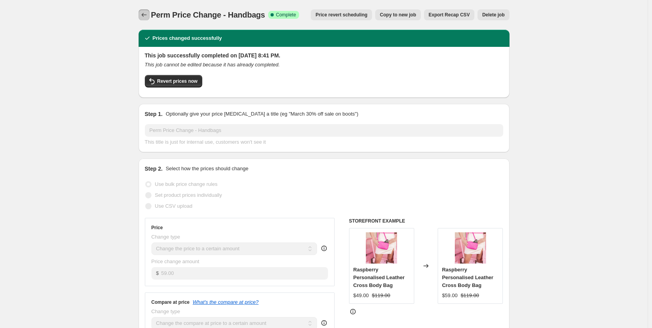 This screenshot has height=328, width=652. Describe the element at coordinates (449, 295) in the screenshot. I see `div: $59.00` at that location.